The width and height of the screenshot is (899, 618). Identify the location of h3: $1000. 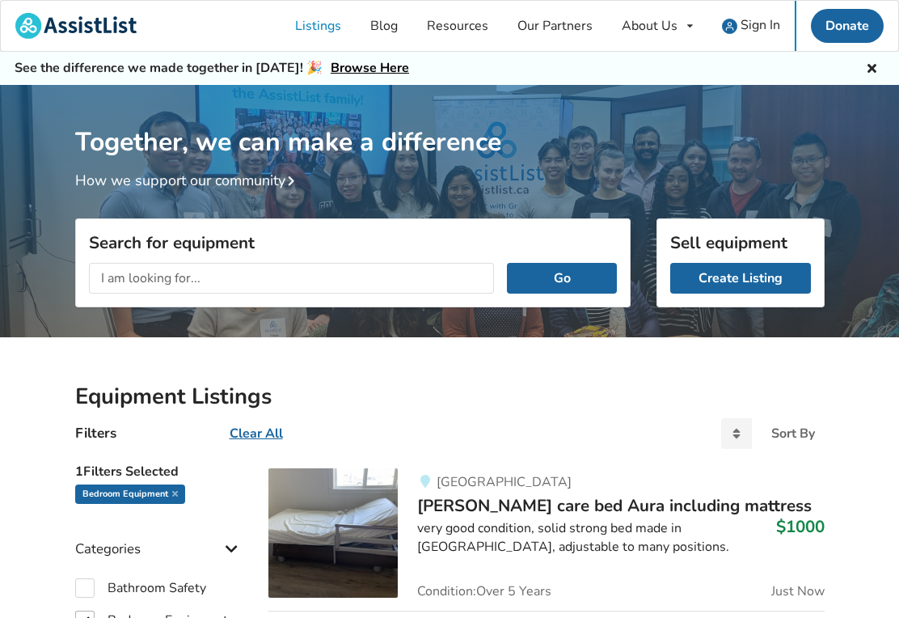
(801, 527).